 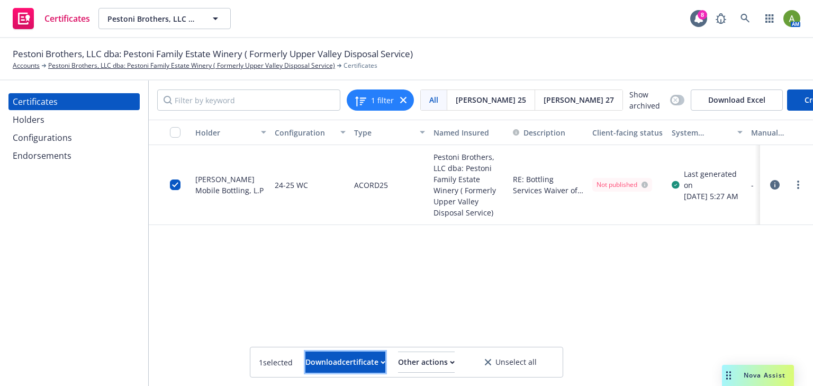 What do you see at coordinates (628, 132) in the screenshot?
I see `button: Client-facing status` at bounding box center [628, 132].